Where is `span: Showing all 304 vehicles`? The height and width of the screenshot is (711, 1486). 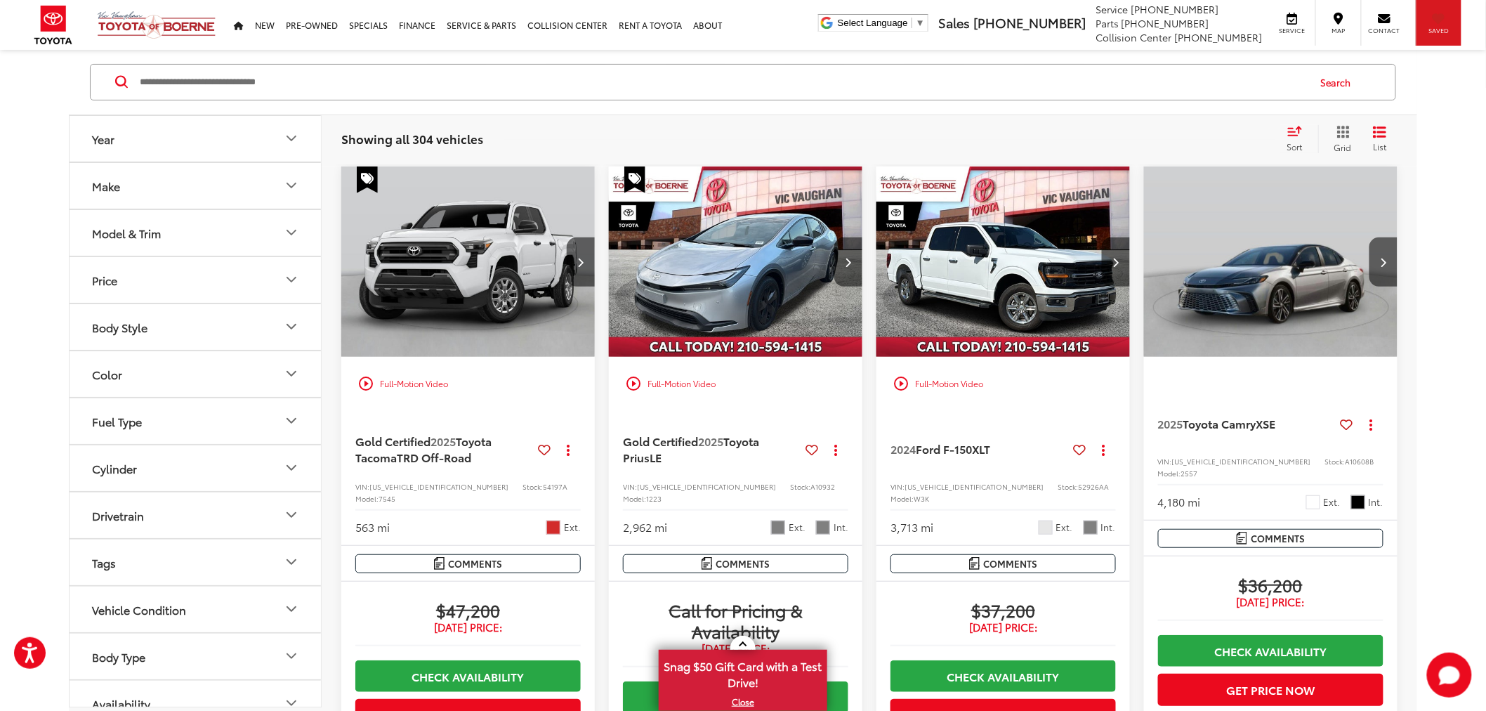 span: Showing all 304 vehicles is located at coordinates (412, 138).